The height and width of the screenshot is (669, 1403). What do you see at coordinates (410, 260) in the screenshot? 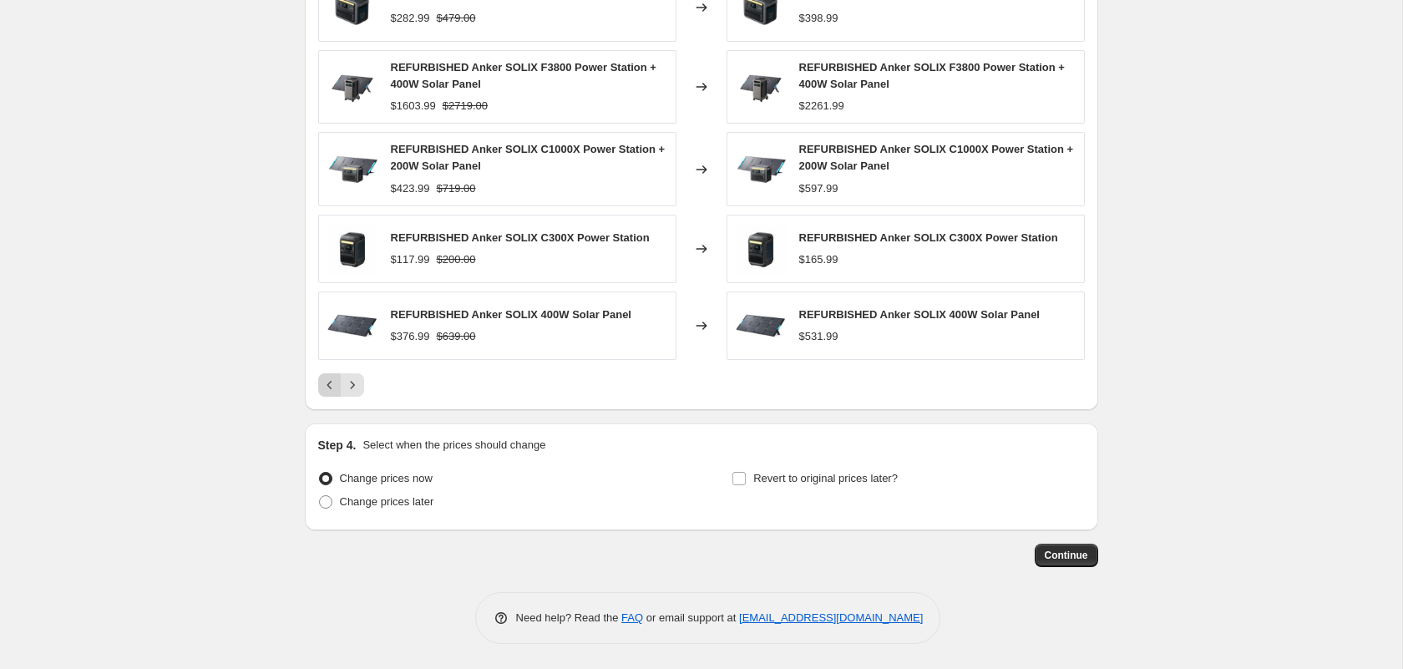
I see `div: $117.99` at bounding box center [410, 260].